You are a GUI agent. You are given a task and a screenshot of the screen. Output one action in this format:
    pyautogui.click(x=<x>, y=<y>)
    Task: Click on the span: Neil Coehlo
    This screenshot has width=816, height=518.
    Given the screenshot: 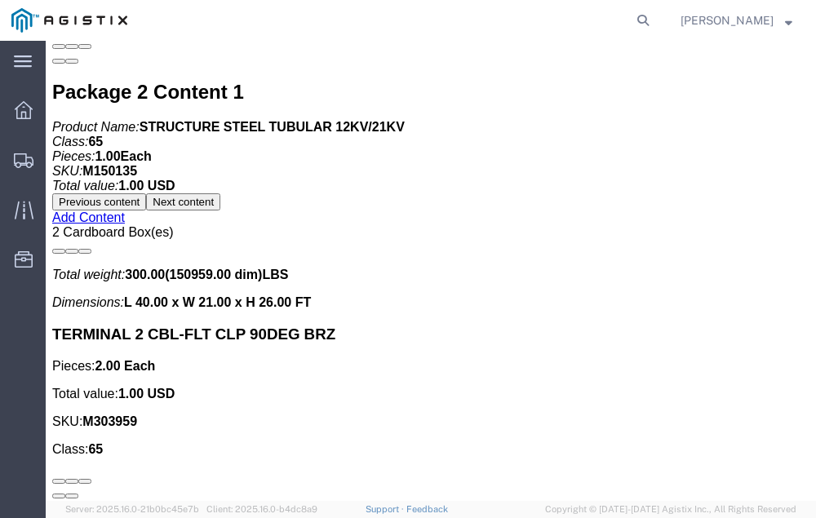 What is the action you would take?
    pyautogui.click(x=727, y=20)
    